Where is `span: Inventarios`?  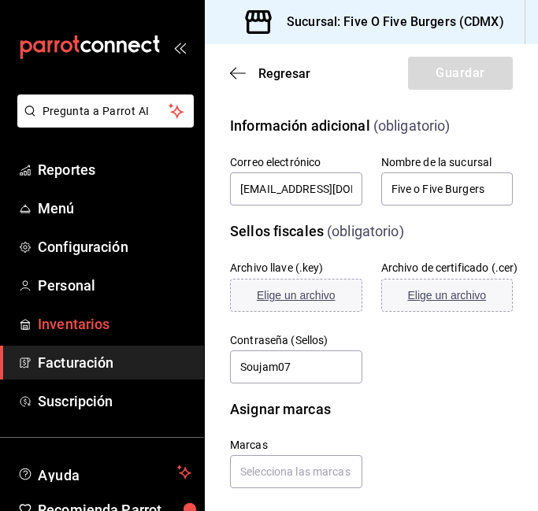
span: Inventarios is located at coordinates (114, 324).